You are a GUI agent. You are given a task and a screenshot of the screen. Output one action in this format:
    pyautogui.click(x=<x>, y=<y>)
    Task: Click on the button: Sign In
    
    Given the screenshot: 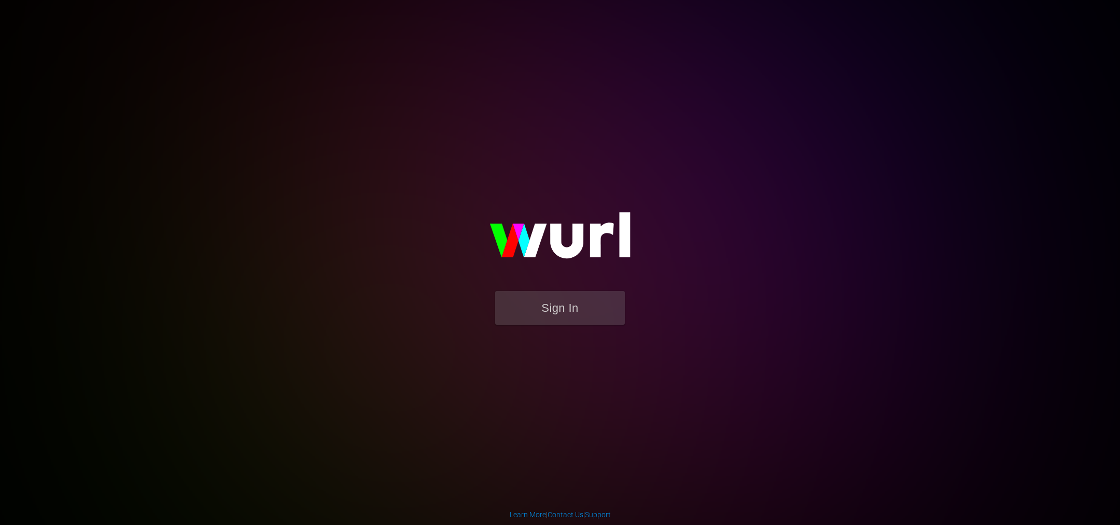 What is the action you would take?
    pyautogui.click(x=560, y=308)
    